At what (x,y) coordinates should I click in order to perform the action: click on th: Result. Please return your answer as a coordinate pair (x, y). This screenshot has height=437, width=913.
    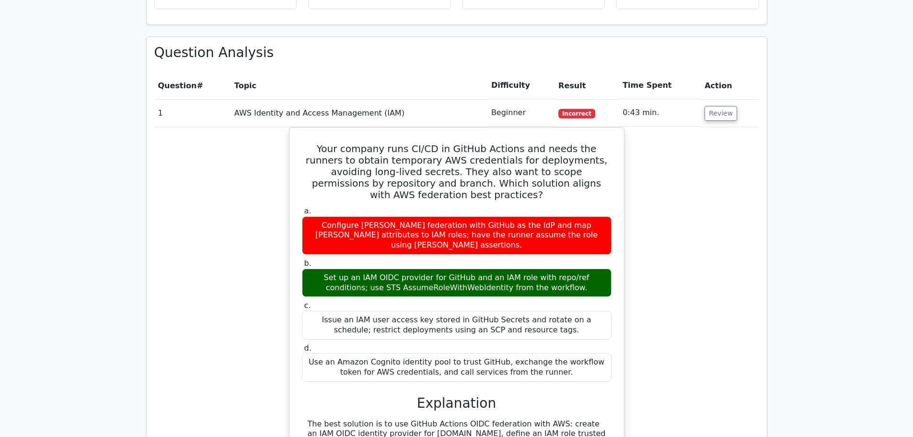
    Looking at the image, I should click on (587, 85).